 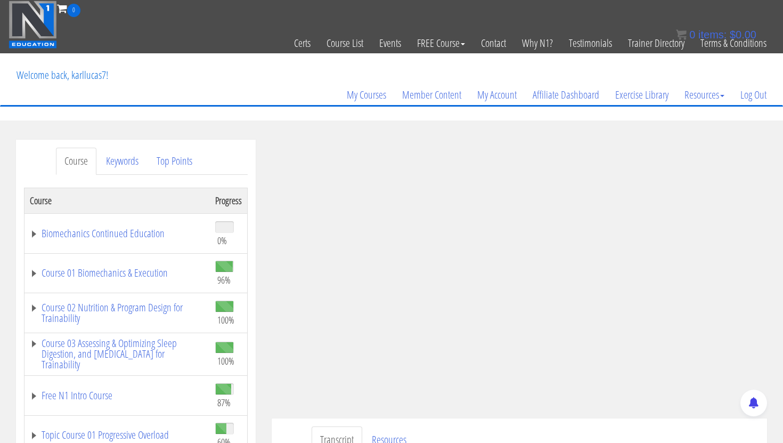 I want to click on a: Resources, so click(x=704, y=95).